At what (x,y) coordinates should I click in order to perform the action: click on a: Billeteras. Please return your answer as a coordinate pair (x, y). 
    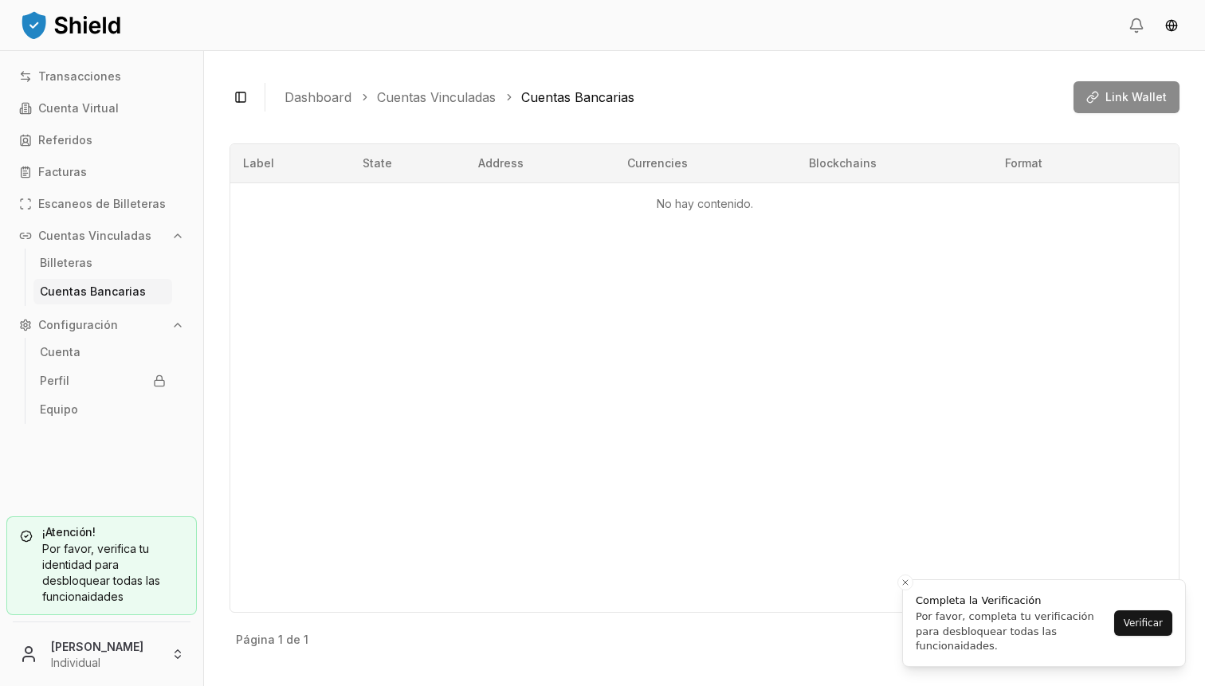
    Looking at the image, I should click on (103, 263).